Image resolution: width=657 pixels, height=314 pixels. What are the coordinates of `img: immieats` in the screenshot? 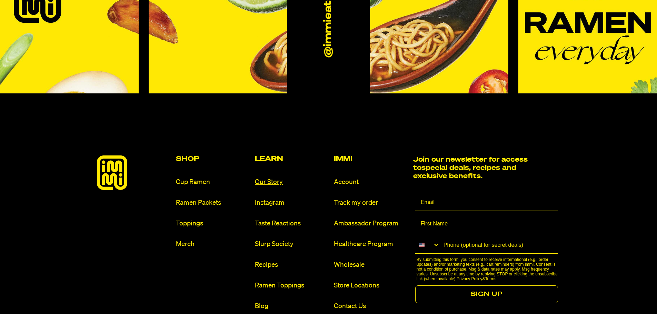 It's located at (112, 173).